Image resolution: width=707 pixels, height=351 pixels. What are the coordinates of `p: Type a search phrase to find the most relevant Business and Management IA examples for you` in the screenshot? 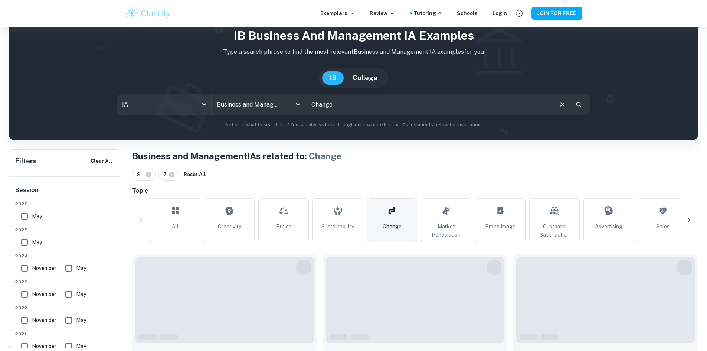 It's located at (353, 52).